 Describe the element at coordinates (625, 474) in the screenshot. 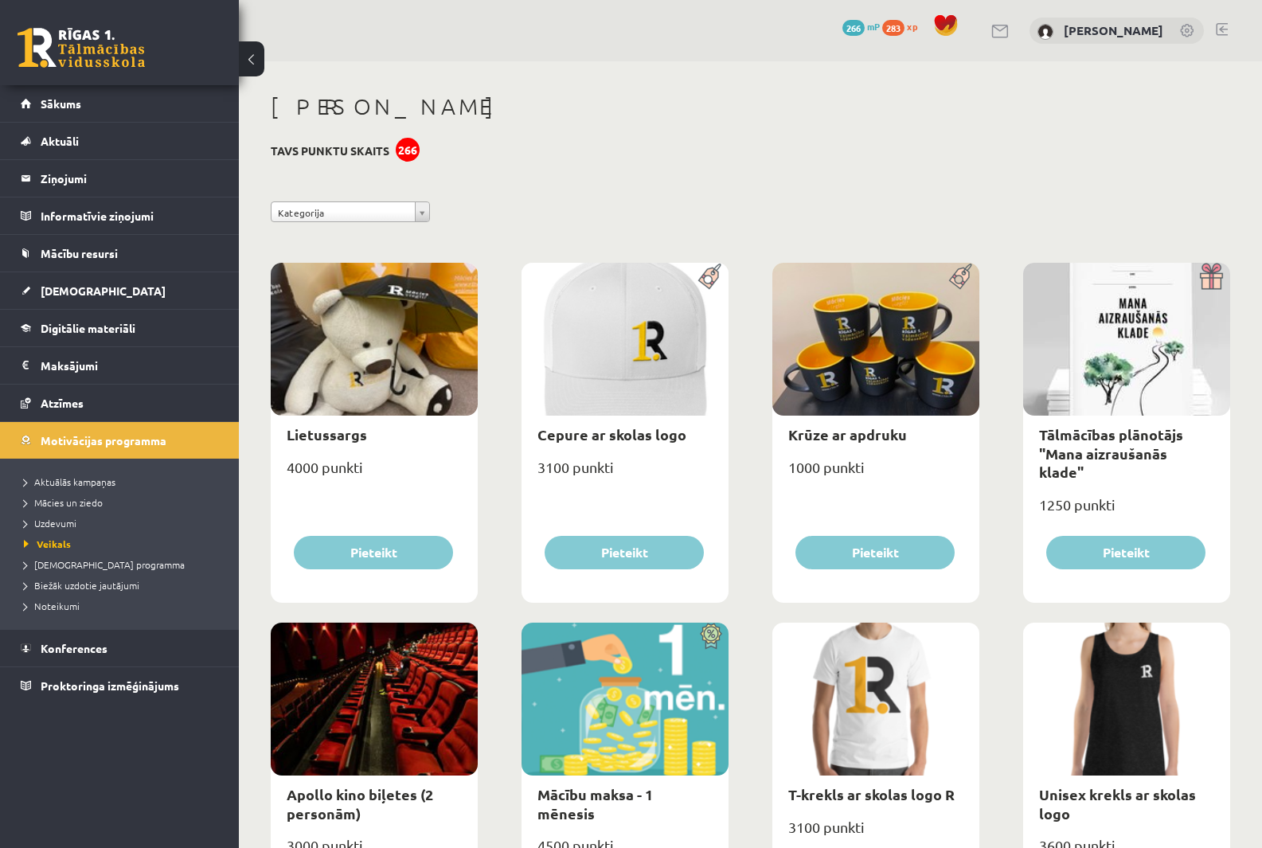

I see `div: 3100 punkti` at that location.